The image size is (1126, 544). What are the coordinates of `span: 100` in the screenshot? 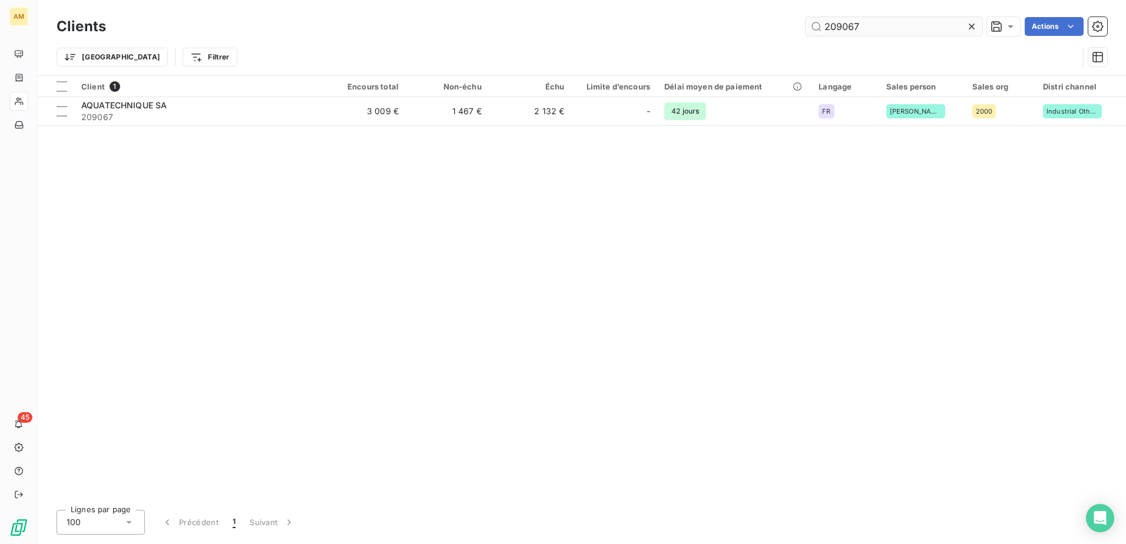 It's located at (74, 522).